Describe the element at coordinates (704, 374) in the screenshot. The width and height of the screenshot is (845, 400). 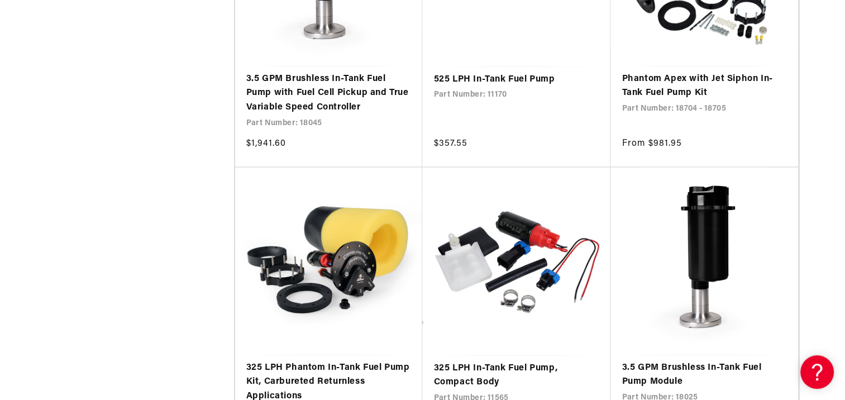
I see `a: 3.5 GPM Brushless In-Tank Fuel Pump Module` at that location.